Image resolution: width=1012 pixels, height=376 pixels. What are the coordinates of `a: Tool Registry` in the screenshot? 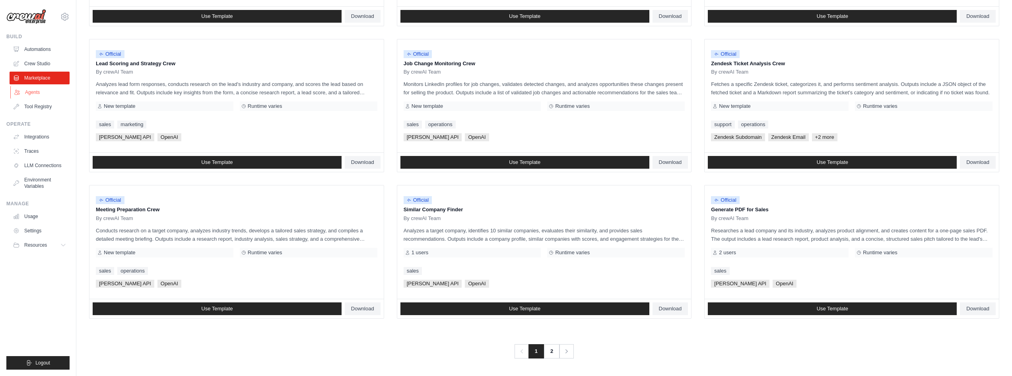 It's located at (39, 107).